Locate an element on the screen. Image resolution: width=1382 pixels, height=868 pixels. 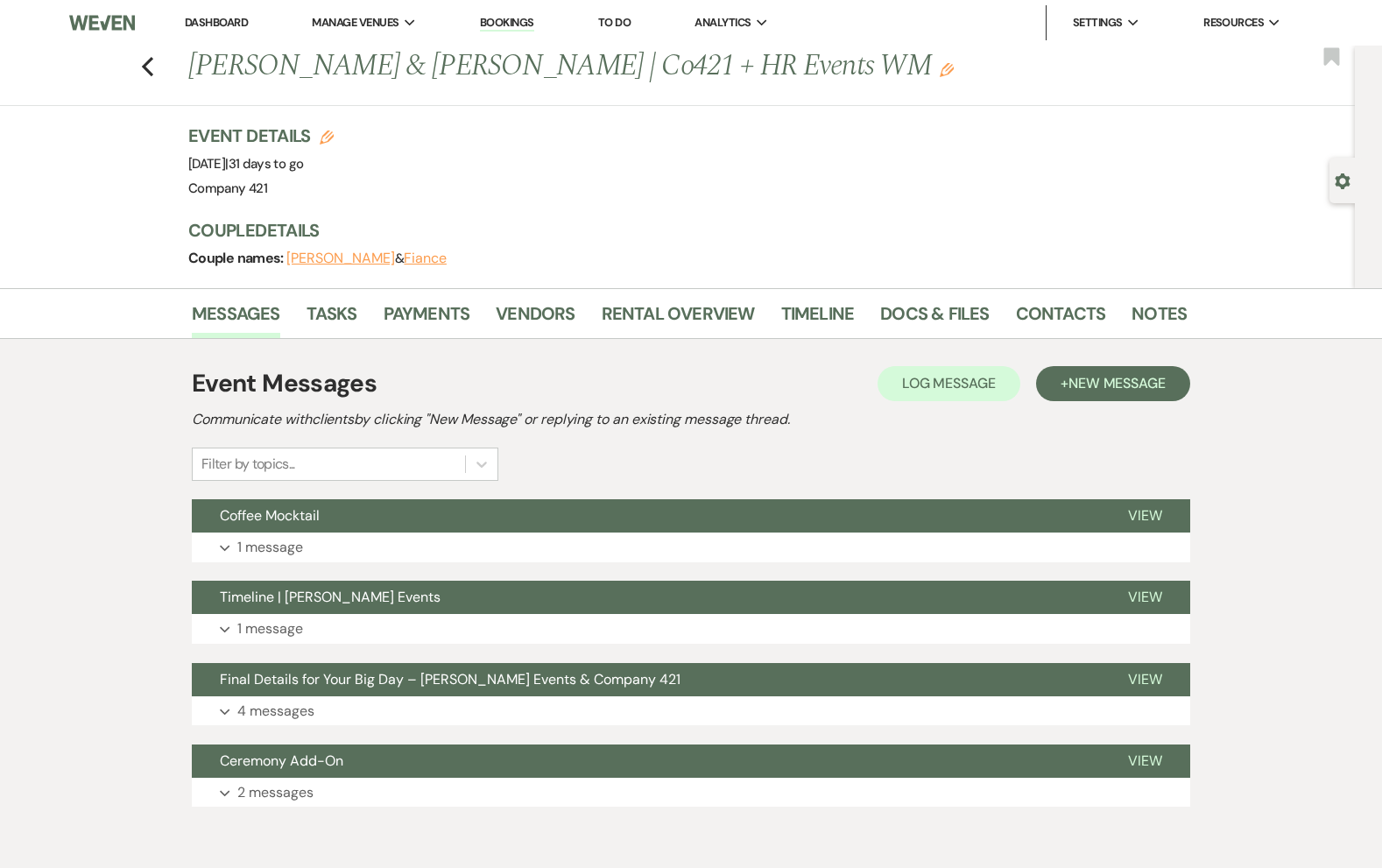
a: Docs & Files is located at coordinates (934, 319).